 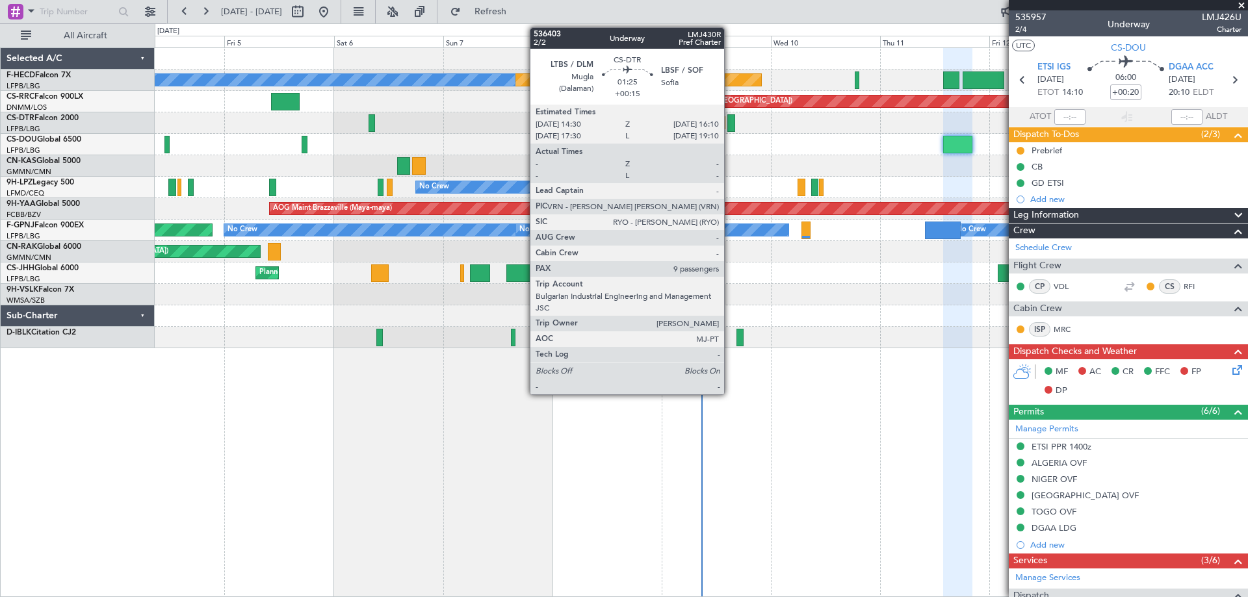 What do you see at coordinates (1053, 528) in the screenshot?
I see `div: DGAA LDG` at bounding box center [1053, 528].